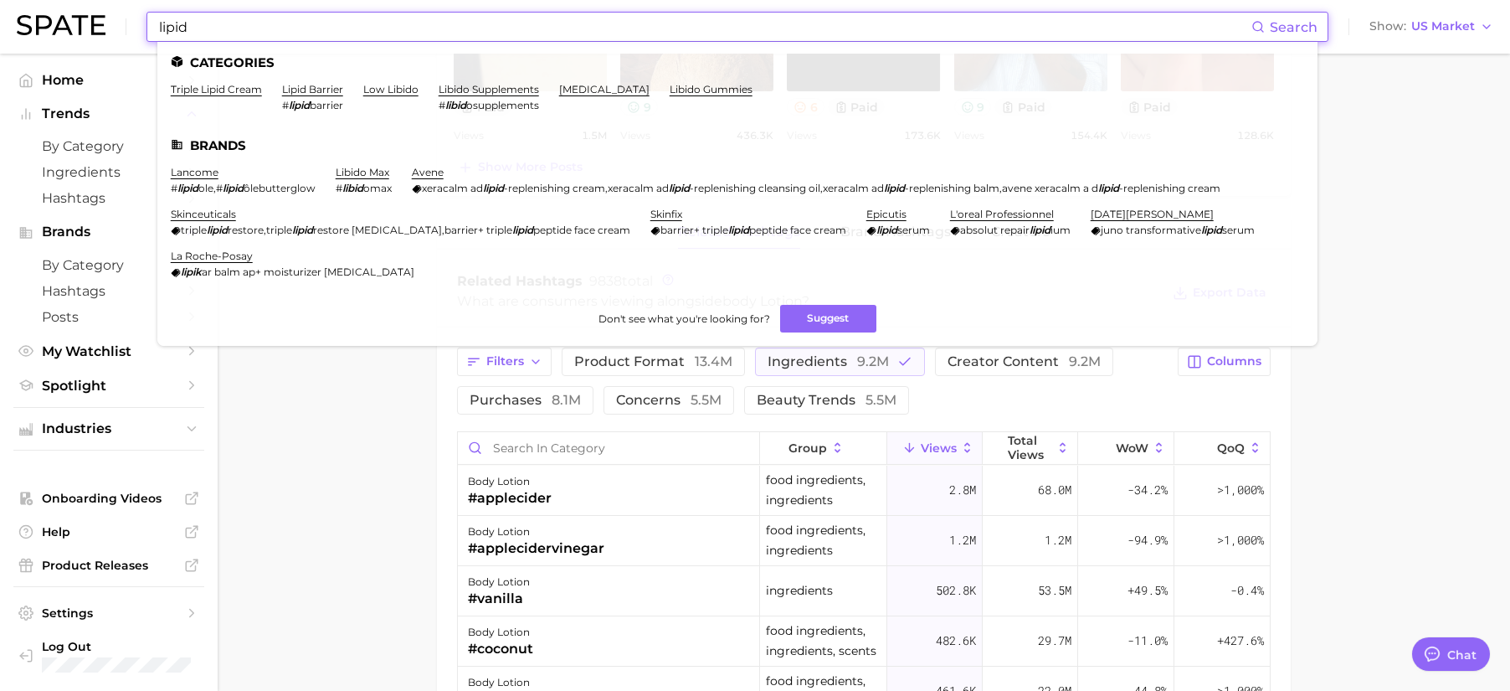 This screenshot has width=1510, height=691. Describe the element at coordinates (823, 490) in the screenshot. I see `span: food ingredients, ingredients` at that location.